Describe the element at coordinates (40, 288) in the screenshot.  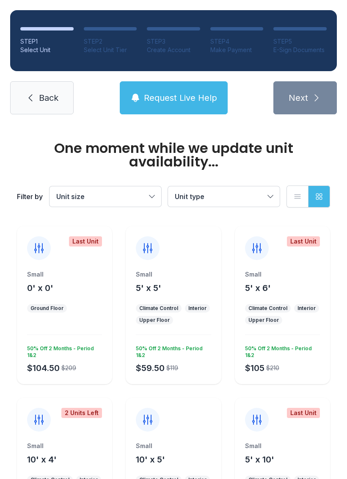
I see `button: 0' x 0'` at that location.